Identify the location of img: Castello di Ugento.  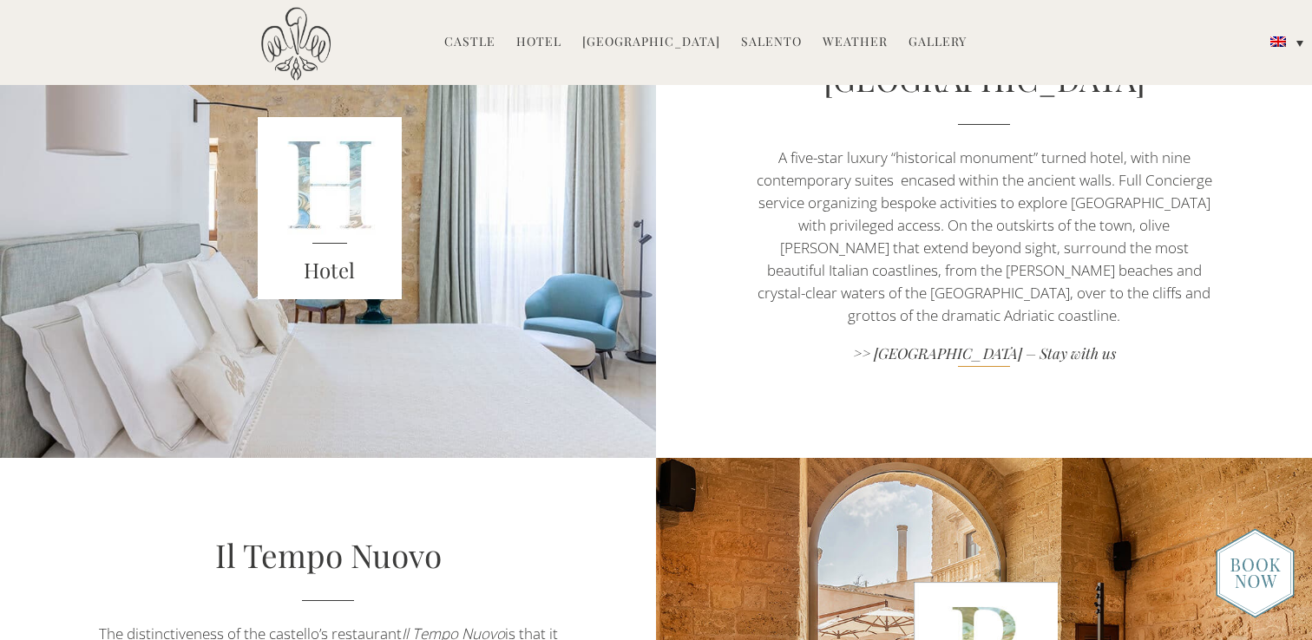
(296, 43).